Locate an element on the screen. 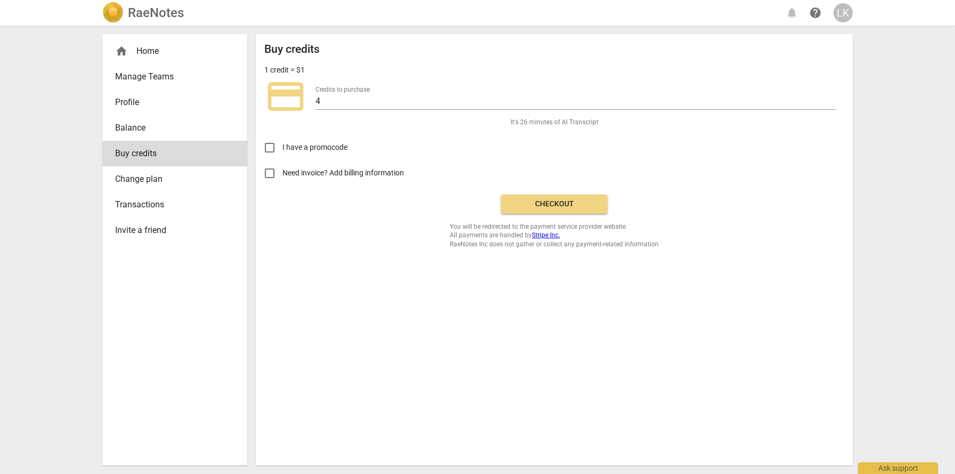 The height and width of the screenshot is (474, 955). button: LK is located at coordinates (843, 13).